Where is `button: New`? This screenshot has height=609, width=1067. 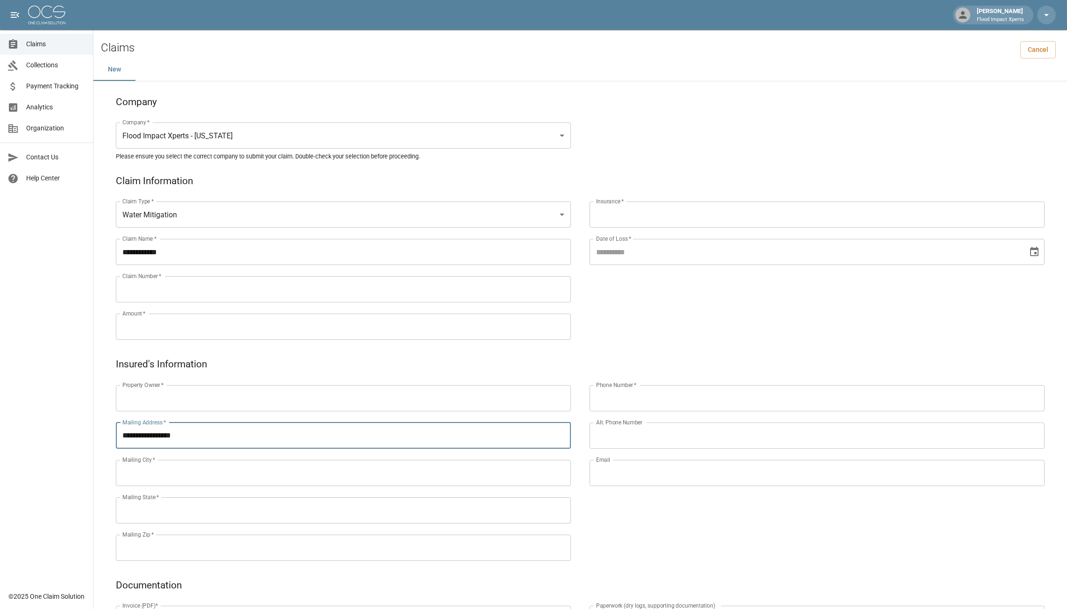
button: New is located at coordinates (115, 70).